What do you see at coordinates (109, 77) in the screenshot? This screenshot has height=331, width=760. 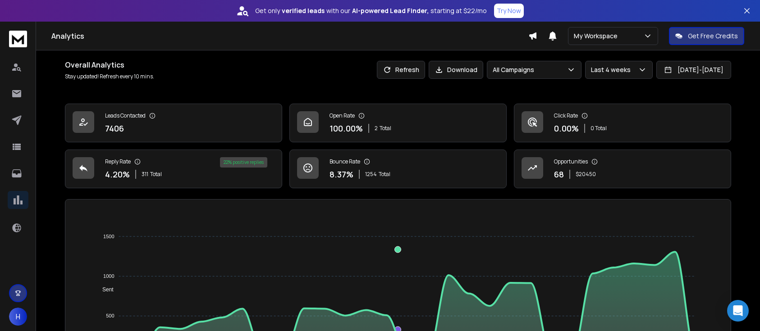 I see `p: Stay updated! Refresh every 10 mins.` at bounding box center [109, 77].